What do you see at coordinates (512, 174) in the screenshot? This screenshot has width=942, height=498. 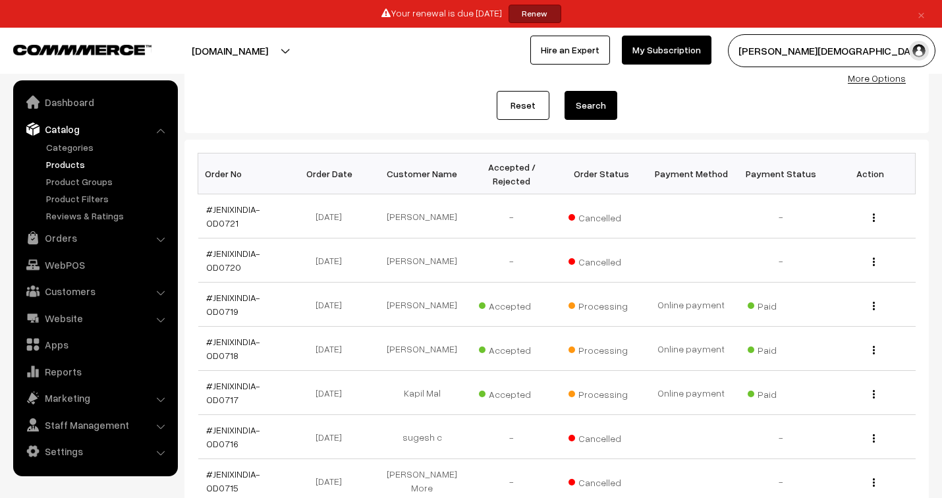 I see `th: Accepted / Rejected` at bounding box center [512, 174].